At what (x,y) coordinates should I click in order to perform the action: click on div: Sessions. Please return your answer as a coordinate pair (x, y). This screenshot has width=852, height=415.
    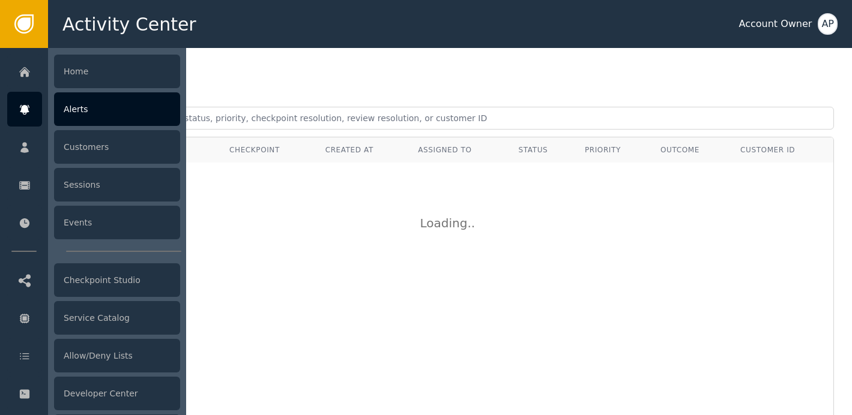
    Looking at the image, I should click on (117, 185).